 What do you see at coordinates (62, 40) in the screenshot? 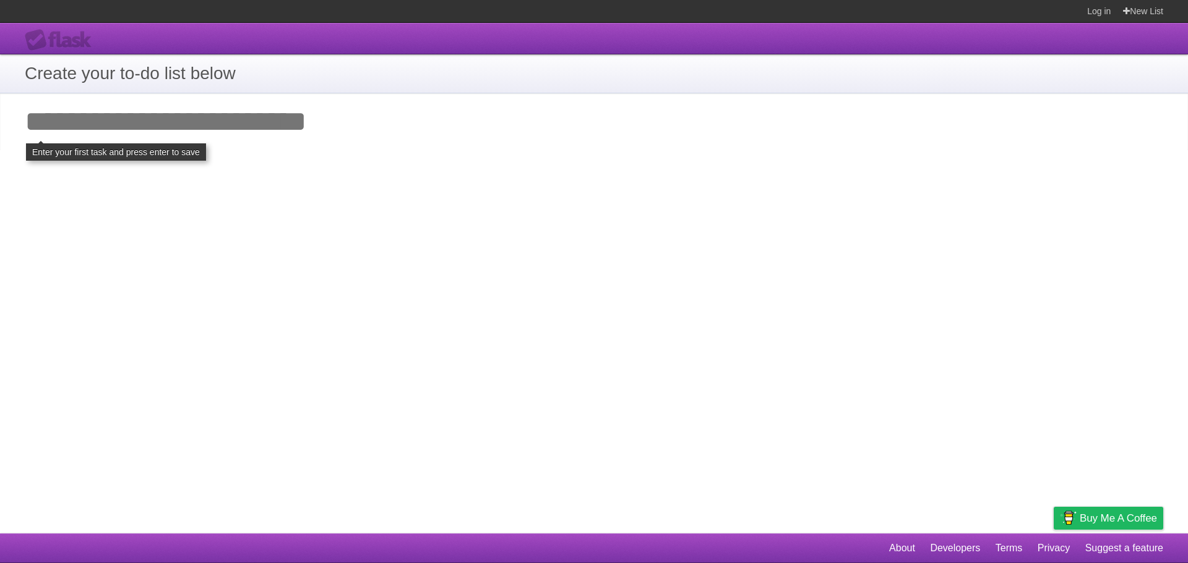
I see `div: Flask` at bounding box center [62, 40].